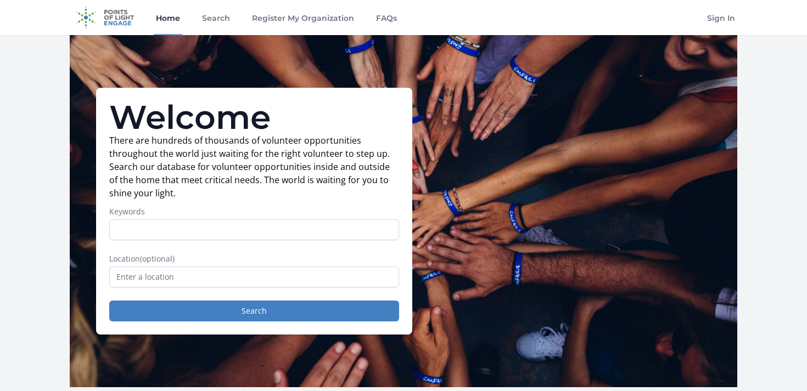 The height and width of the screenshot is (391, 807). What do you see at coordinates (254, 212) in the screenshot?
I see `label: Keywords` at bounding box center [254, 212].